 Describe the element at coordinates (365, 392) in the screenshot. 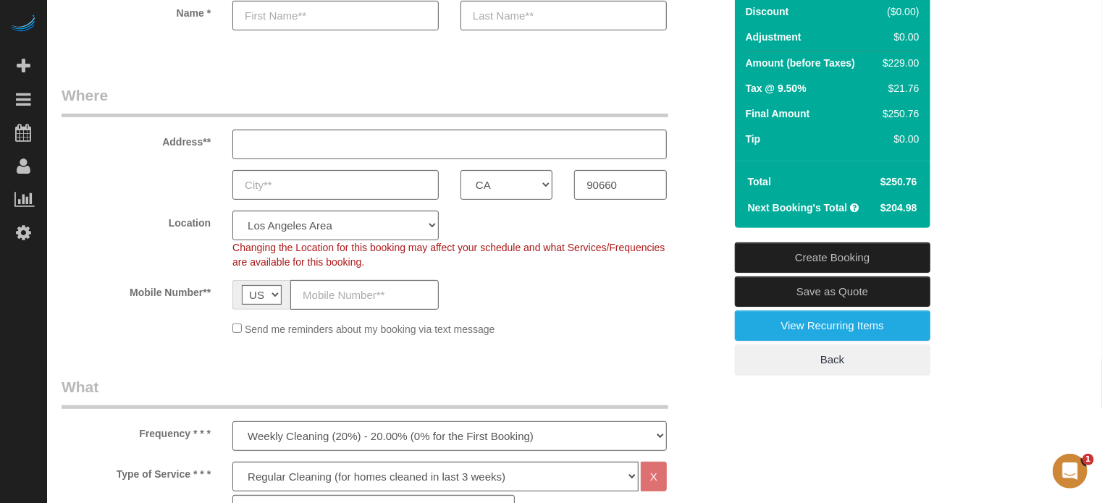

I see `legend: What` at that location.